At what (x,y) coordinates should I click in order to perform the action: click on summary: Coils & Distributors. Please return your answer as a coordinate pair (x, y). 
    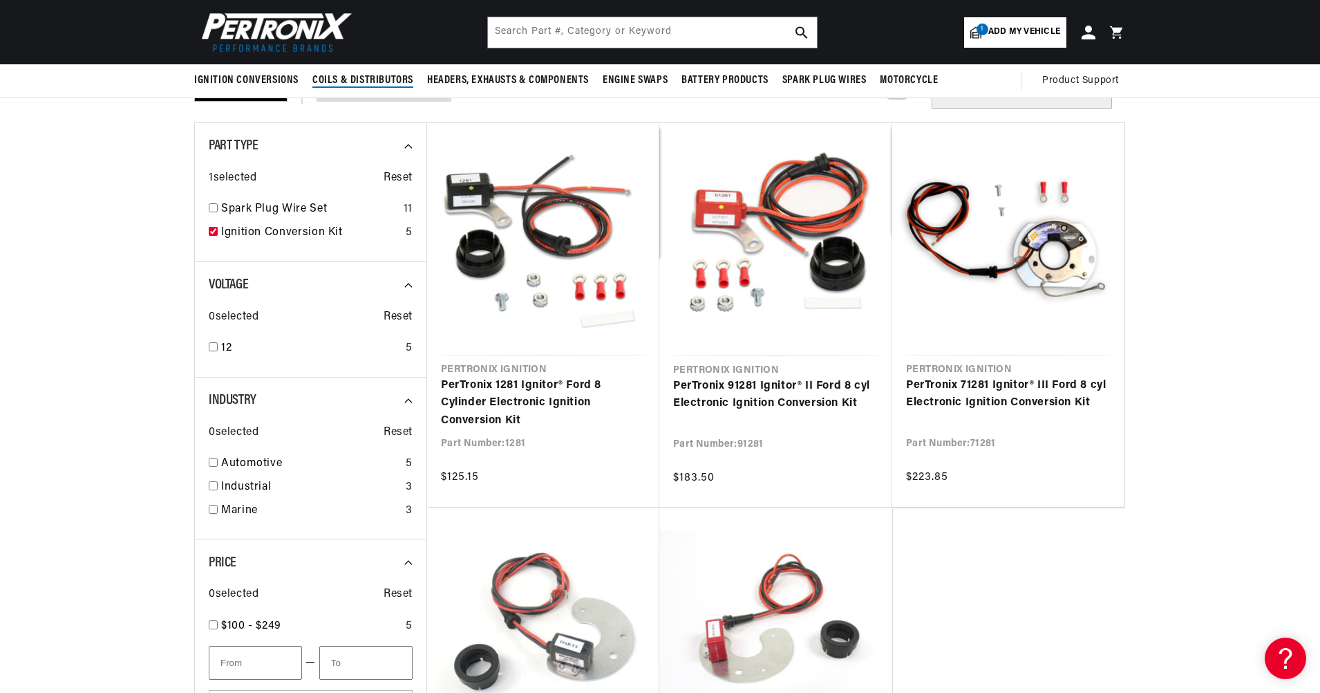
    Looking at the image, I should click on (363, 80).